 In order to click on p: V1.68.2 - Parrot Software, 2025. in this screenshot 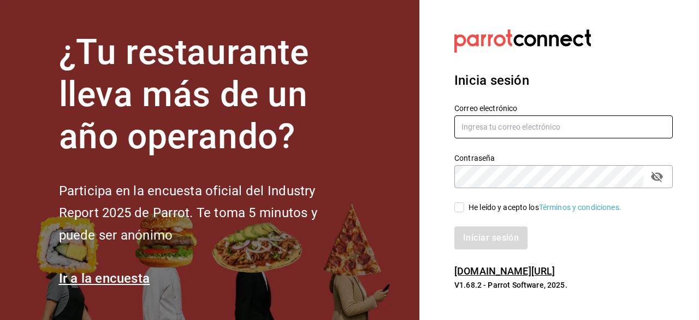, I will do `click(564, 285)`.